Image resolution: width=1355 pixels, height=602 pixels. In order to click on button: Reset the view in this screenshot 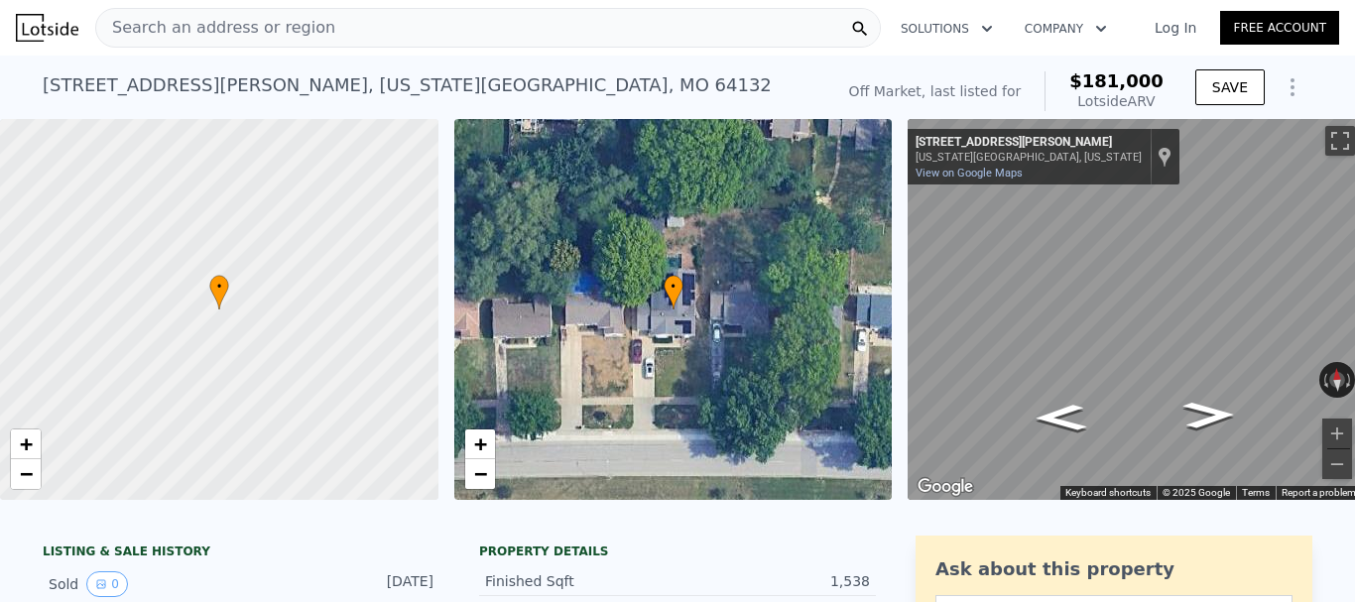, I will do `click(1336, 380)`.